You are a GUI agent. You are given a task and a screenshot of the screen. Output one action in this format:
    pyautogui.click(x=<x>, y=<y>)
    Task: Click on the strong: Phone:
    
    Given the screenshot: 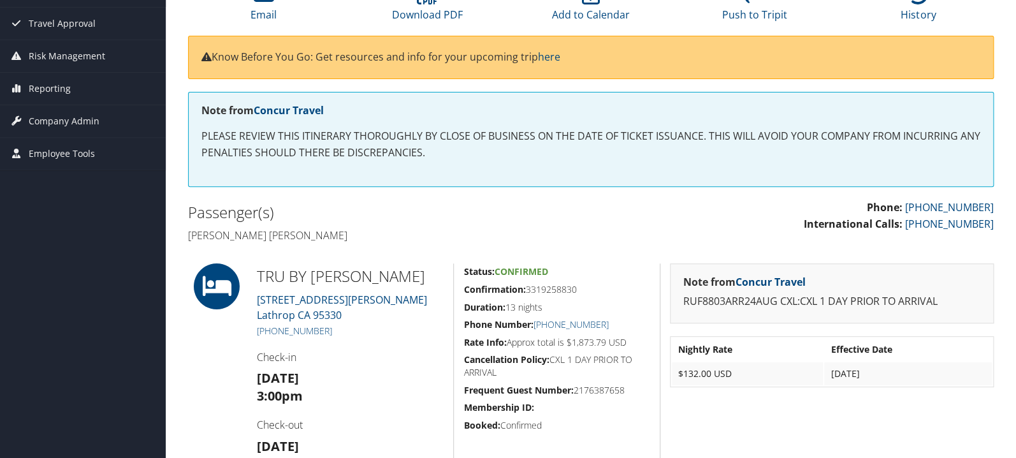 What is the action you would take?
    pyautogui.click(x=885, y=207)
    